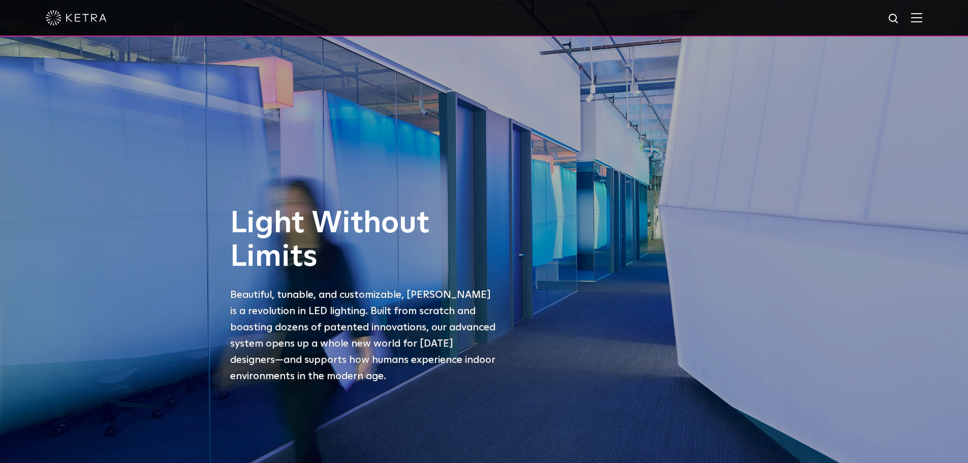 Image resolution: width=968 pixels, height=463 pixels. What do you see at coordinates (76, 18) in the screenshot?
I see `img: ketra-logo-2019-white` at bounding box center [76, 18].